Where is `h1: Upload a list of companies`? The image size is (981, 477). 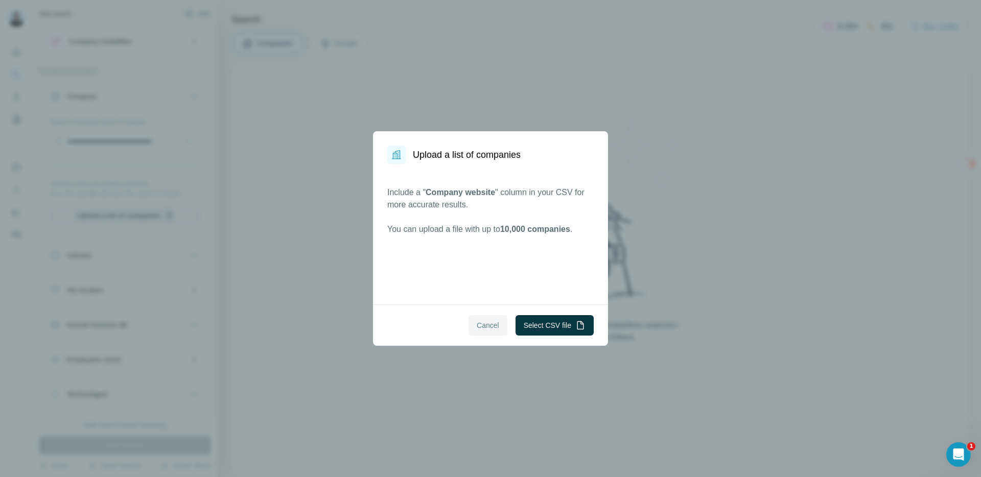
h1: Upload a list of companies is located at coordinates (467, 155).